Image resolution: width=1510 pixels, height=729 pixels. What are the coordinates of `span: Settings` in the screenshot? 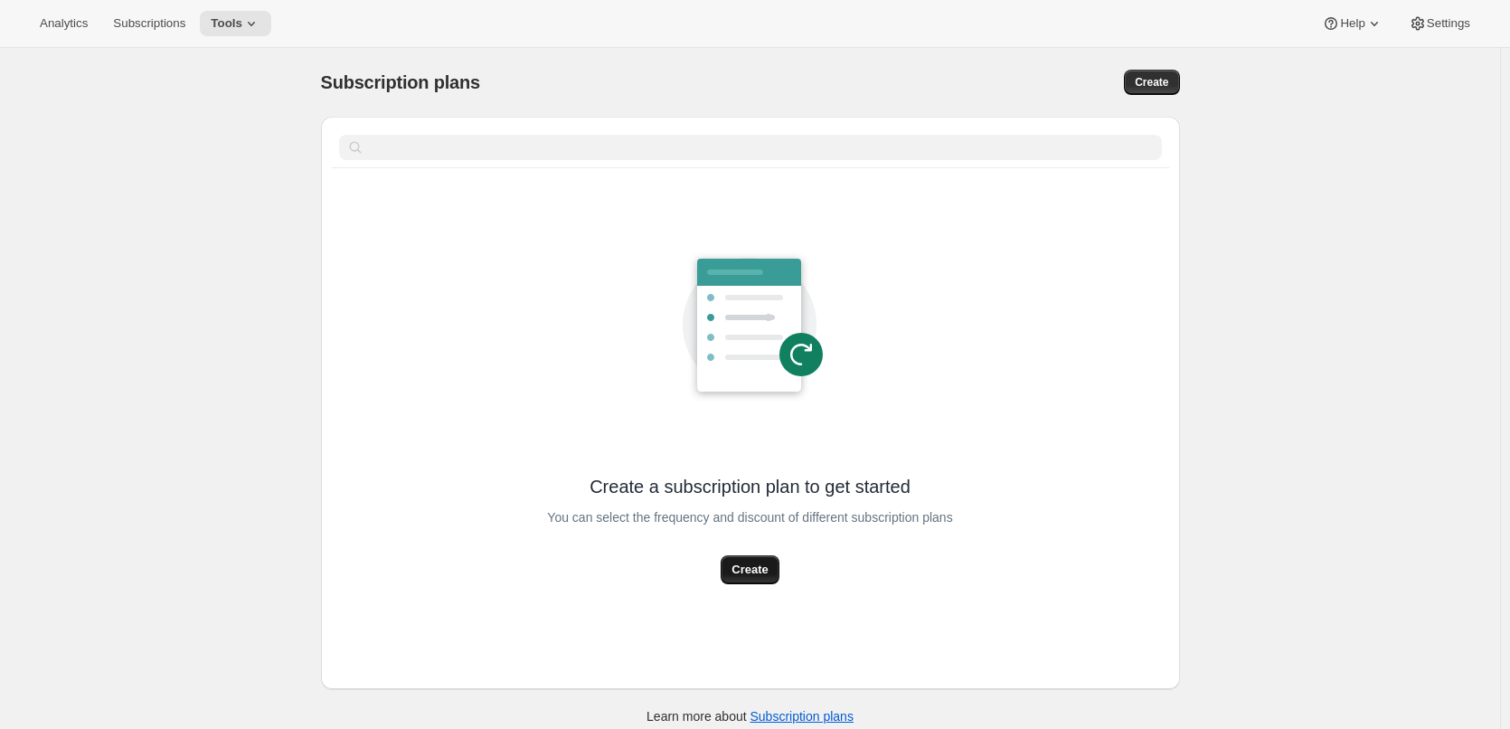 It's located at (1449, 24).